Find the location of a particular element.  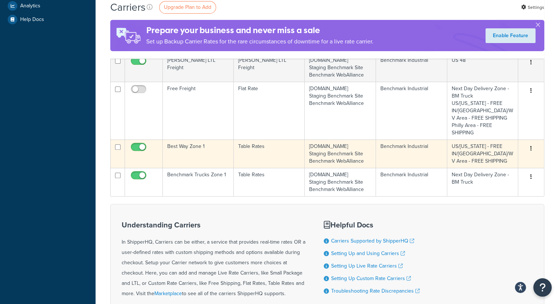

a: Enable Feature is located at coordinates (511, 36).